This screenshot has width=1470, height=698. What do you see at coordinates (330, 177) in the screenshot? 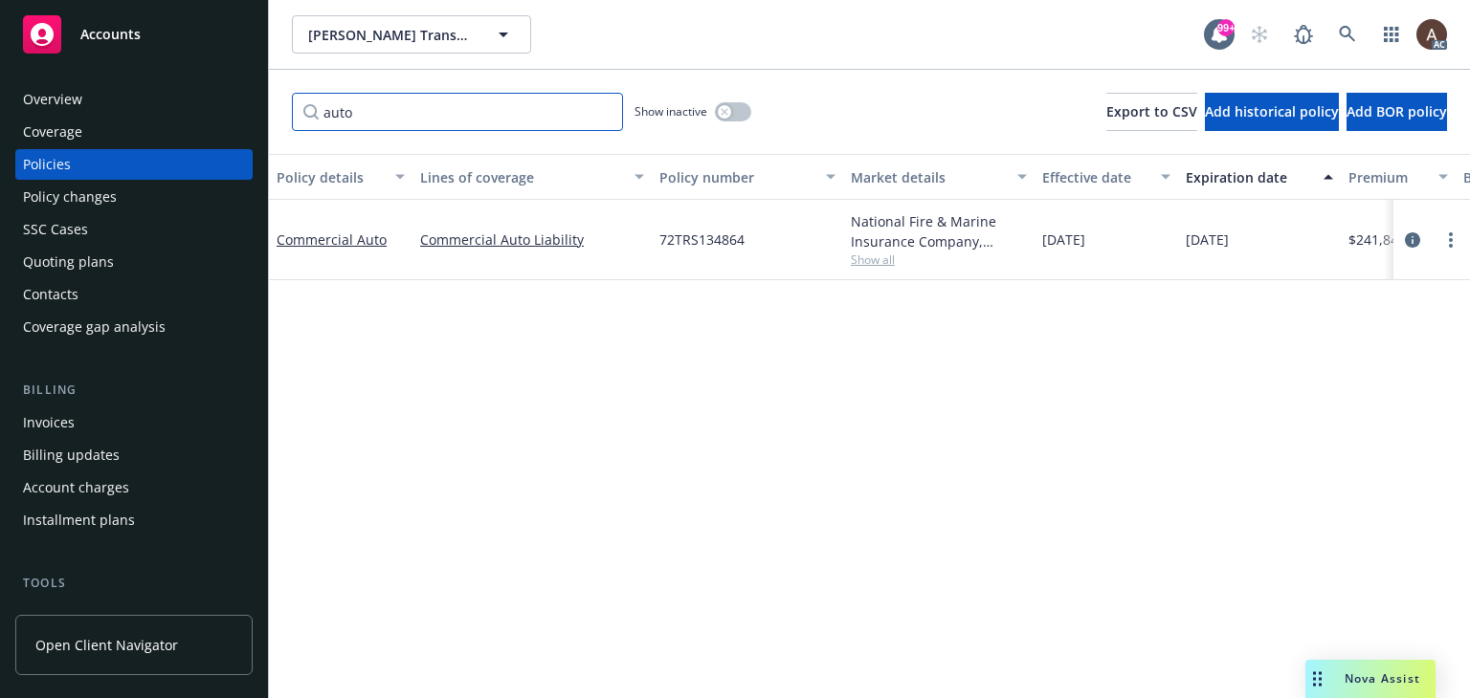
I see `div: Policy details` at bounding box center [330, 177].